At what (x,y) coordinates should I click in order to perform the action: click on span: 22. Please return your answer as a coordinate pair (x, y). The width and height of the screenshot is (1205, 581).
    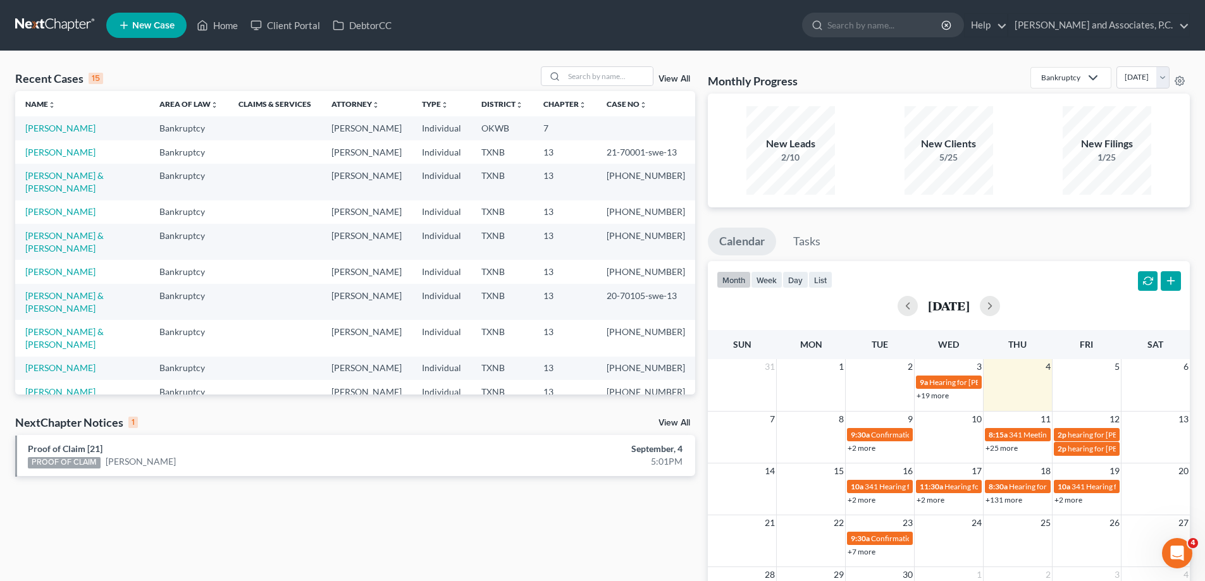
    Looking at the image, I should click on (839, 523).